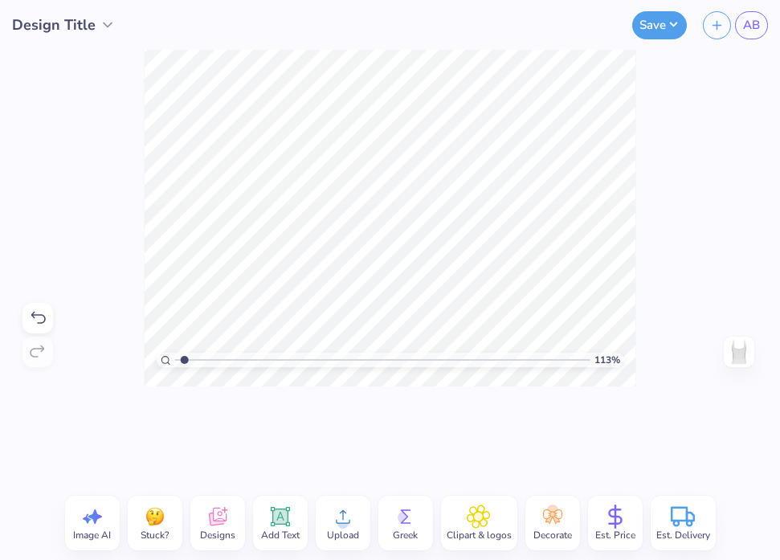 The width and height of the screenshot is (780, 560). I want to click on button: Save, so click(660, 25).